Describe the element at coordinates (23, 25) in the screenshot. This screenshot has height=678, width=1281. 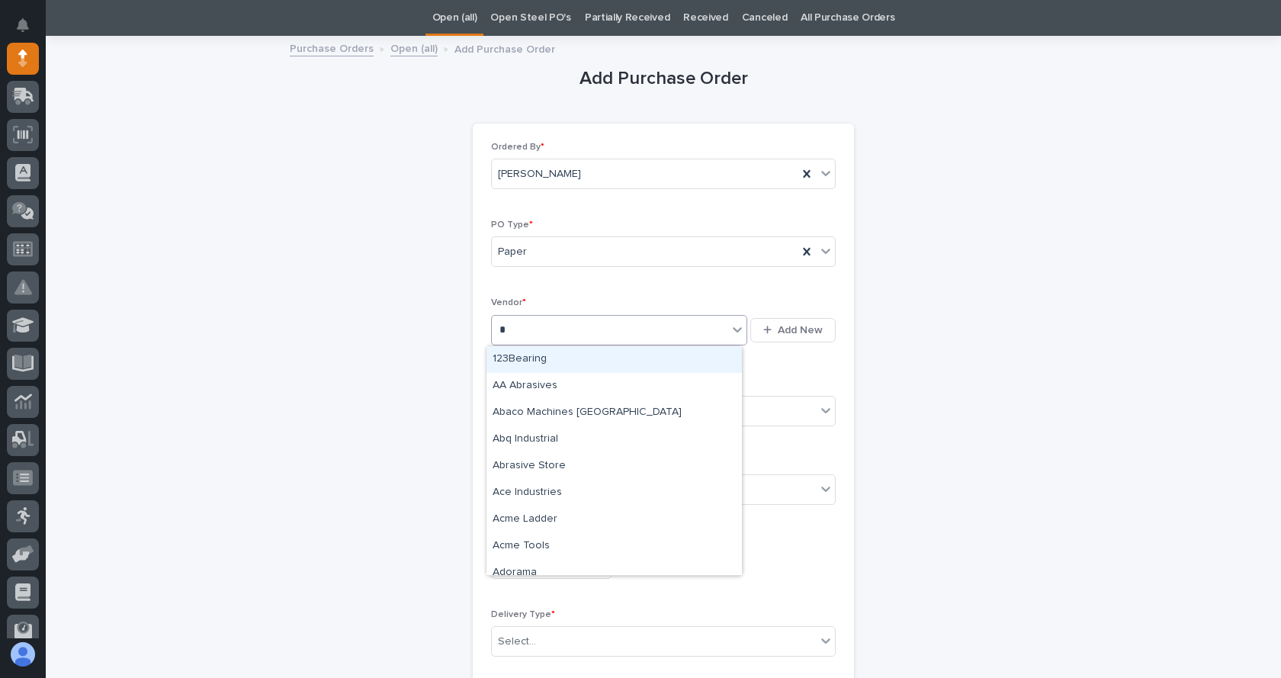
I see `button: Notifications` at that location.